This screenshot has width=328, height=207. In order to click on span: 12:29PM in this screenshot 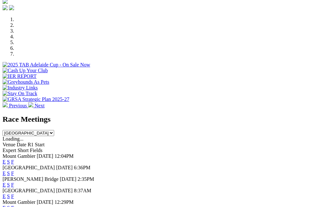, I will do `click(64, 202)`.